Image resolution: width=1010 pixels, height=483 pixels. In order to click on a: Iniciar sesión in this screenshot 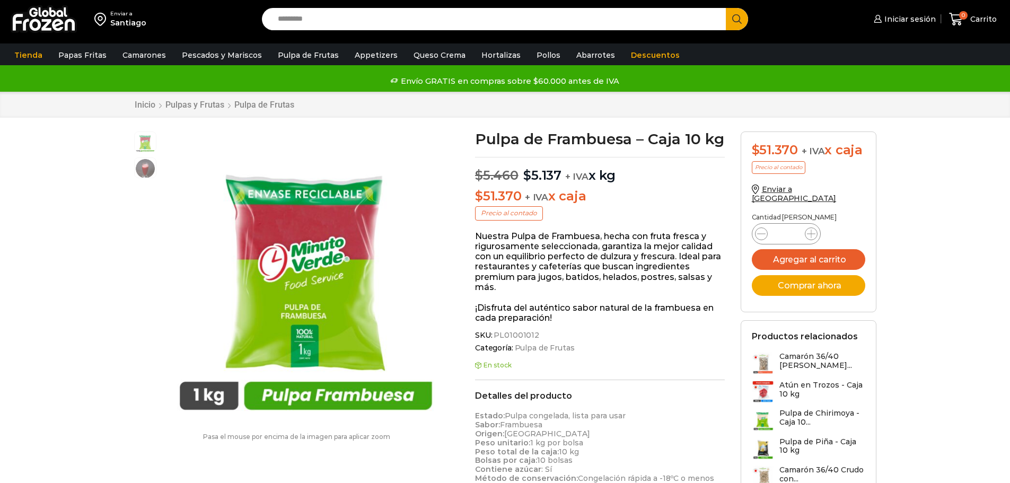, I will do `click(904, 19)`.